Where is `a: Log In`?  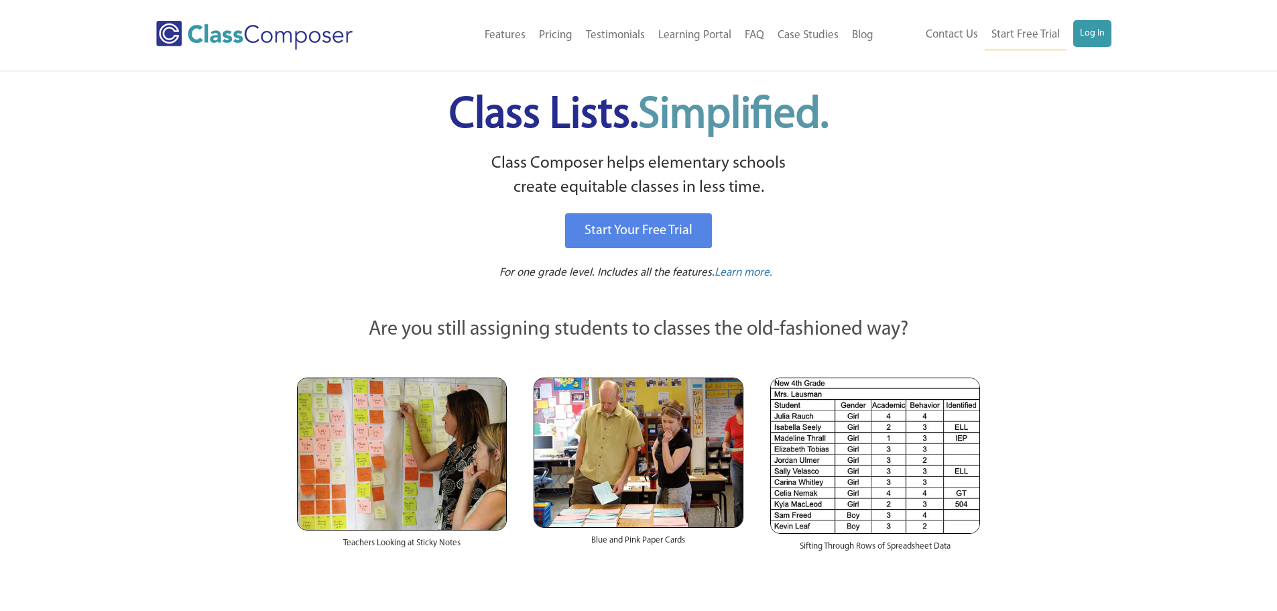 a: Log In is located at coordinates (1092, 34).